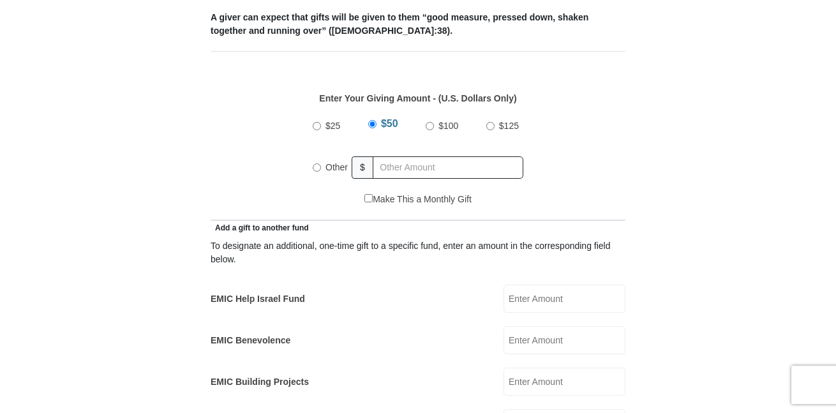 The height and width of the screenshot is (413, 836). Describe the element at coordinates (448, 126) in the screenshot. I see `span: $100` at that location.